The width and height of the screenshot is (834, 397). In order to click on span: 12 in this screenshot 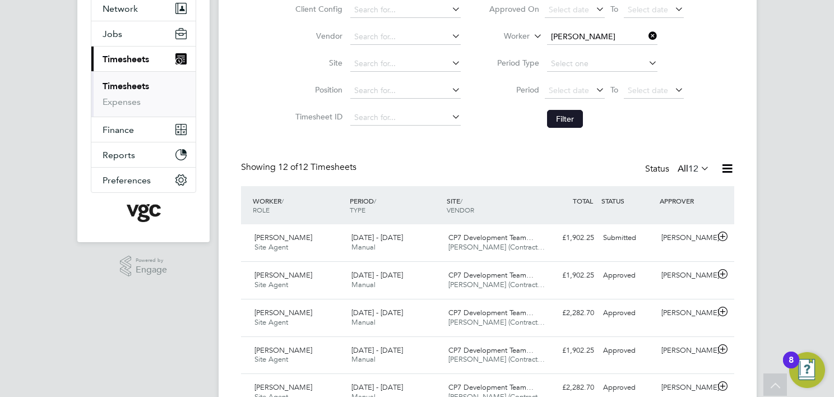, I will do `click(693, 169)`.